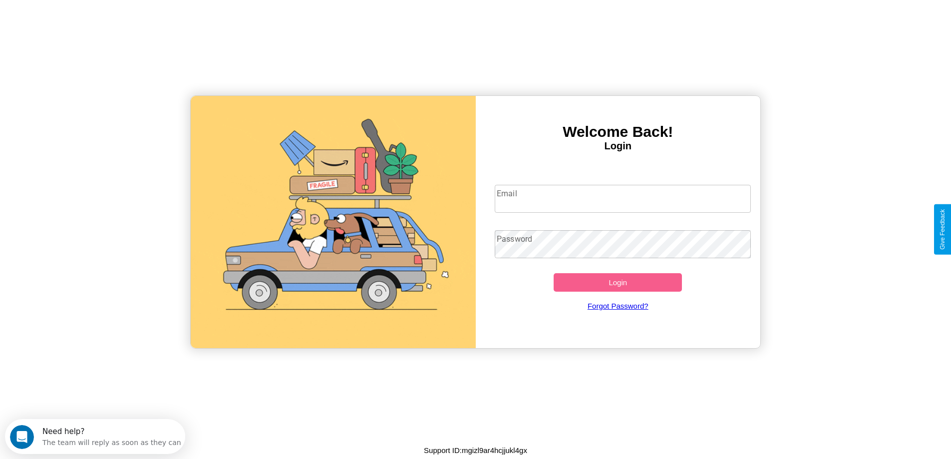  What do you see at coordinates (107, 12) in the screenshot?
I see `div: Need help?` at bounding box center [107, 12].